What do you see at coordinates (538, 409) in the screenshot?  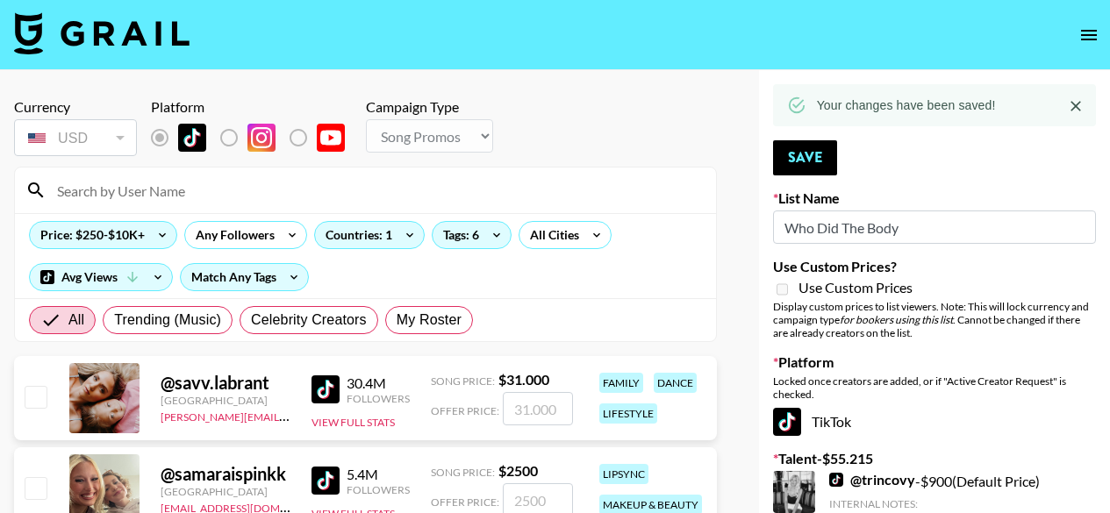 I see `input: 31.000` at bounding box center [538, 409].